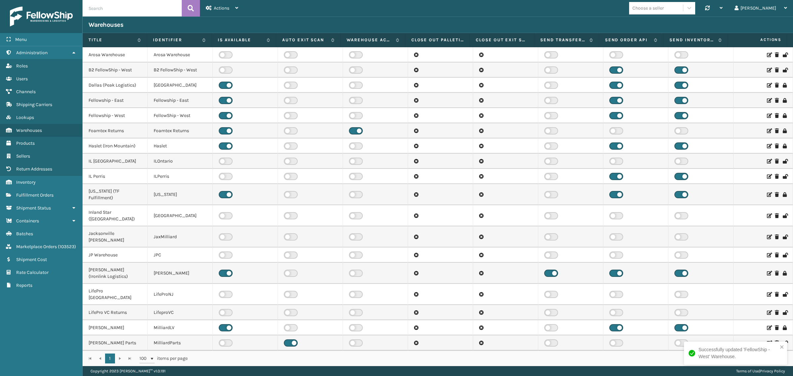 This screenshot has height=376, width=793. I want to click on td: LifeproVC, so click(180, 313).